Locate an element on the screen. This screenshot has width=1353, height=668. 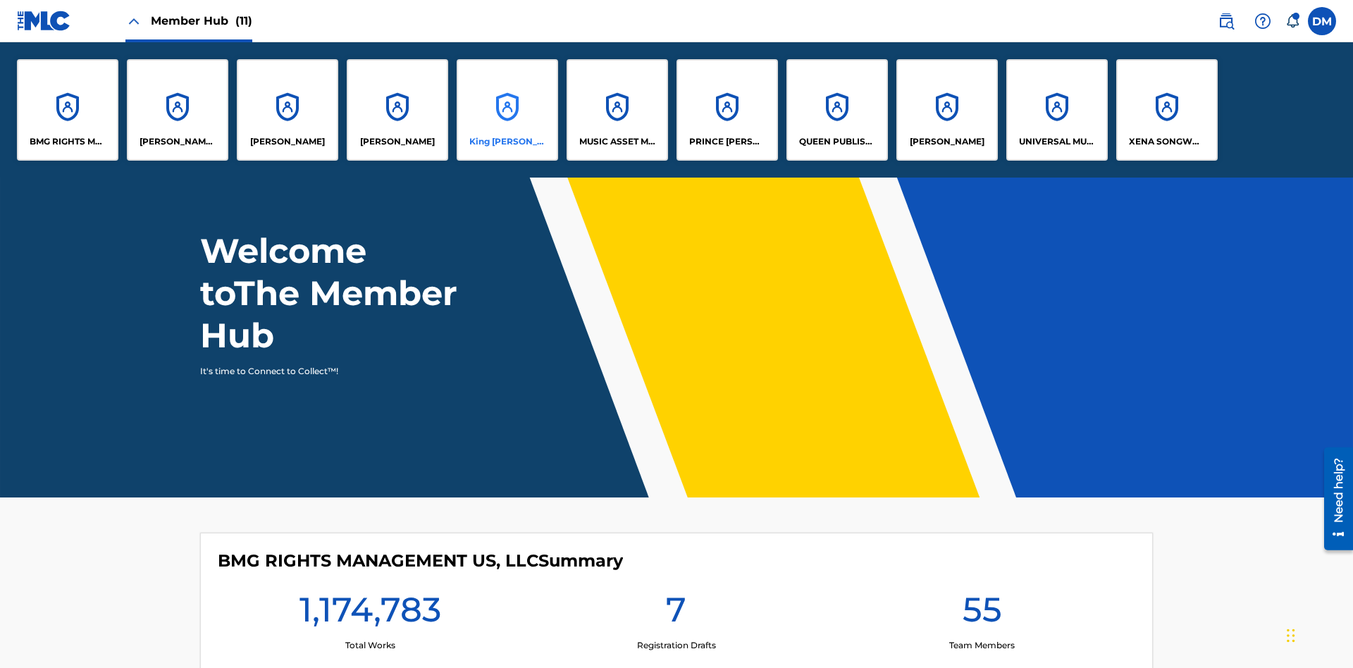
div: Need help? is located at coordinates (25, 49).